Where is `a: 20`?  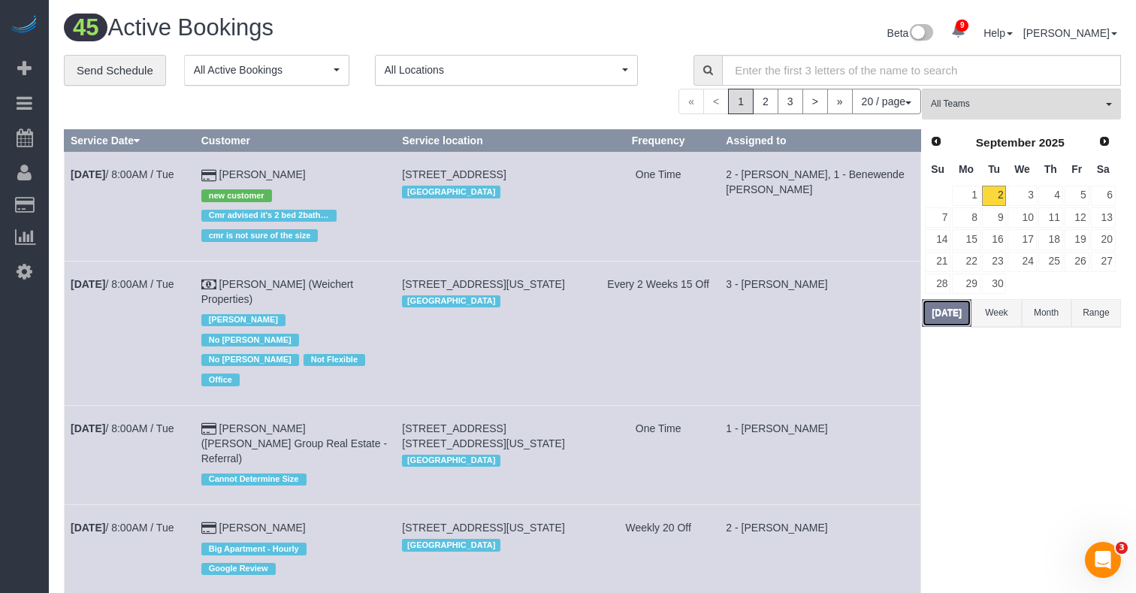
a: 20 is located at coordinates (1103, 239).